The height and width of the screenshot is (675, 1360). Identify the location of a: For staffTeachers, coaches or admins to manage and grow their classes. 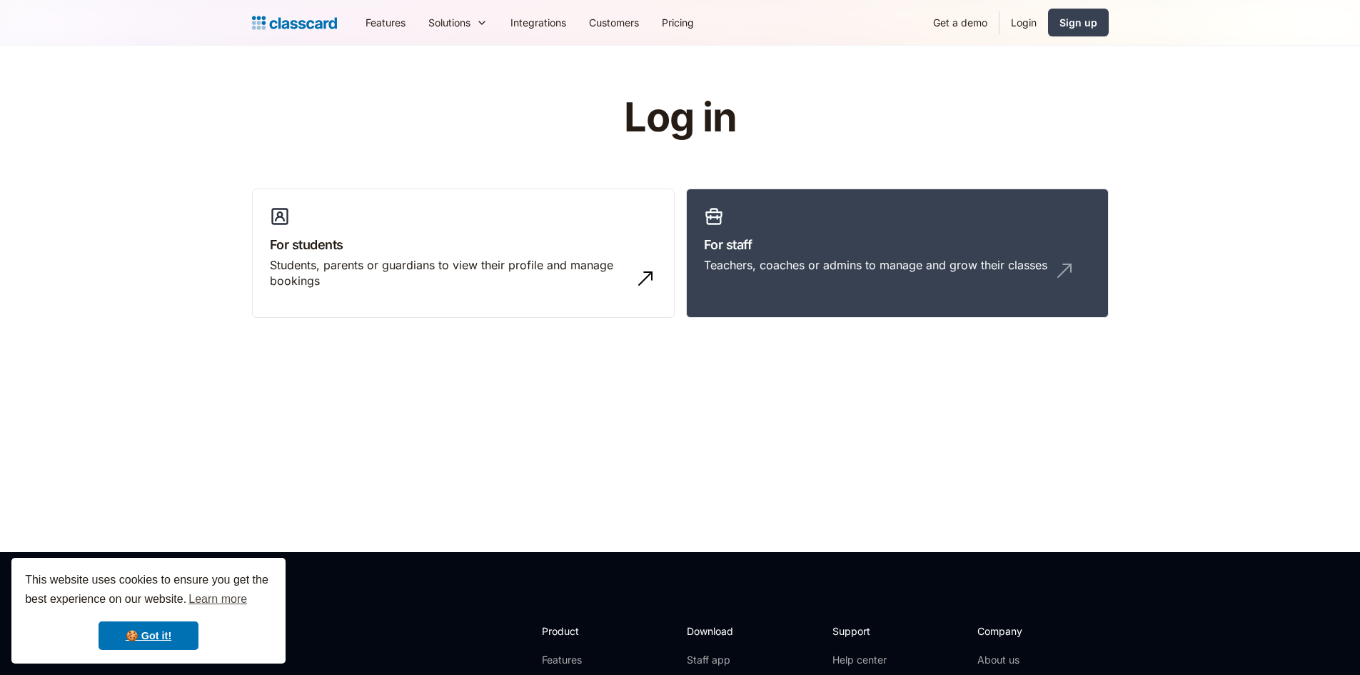
(898, 254).